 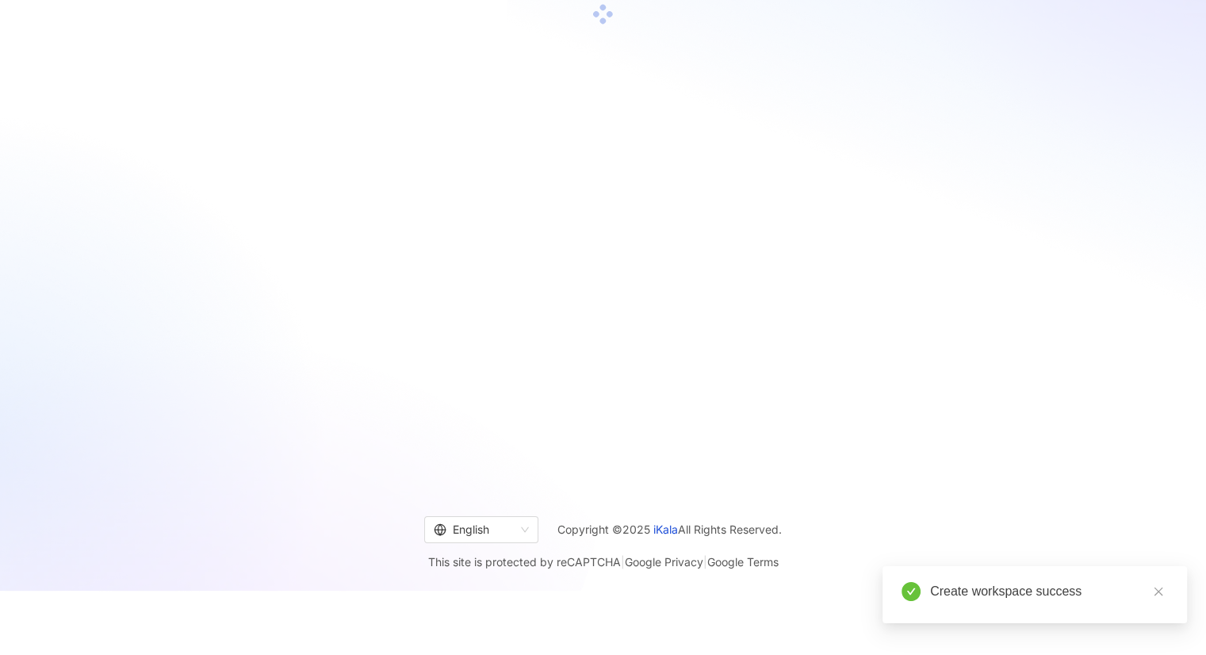 What do you see at coordinates (665, 529) in the screenshot?
I see `a: iKala` at bounding box center [665, 529].